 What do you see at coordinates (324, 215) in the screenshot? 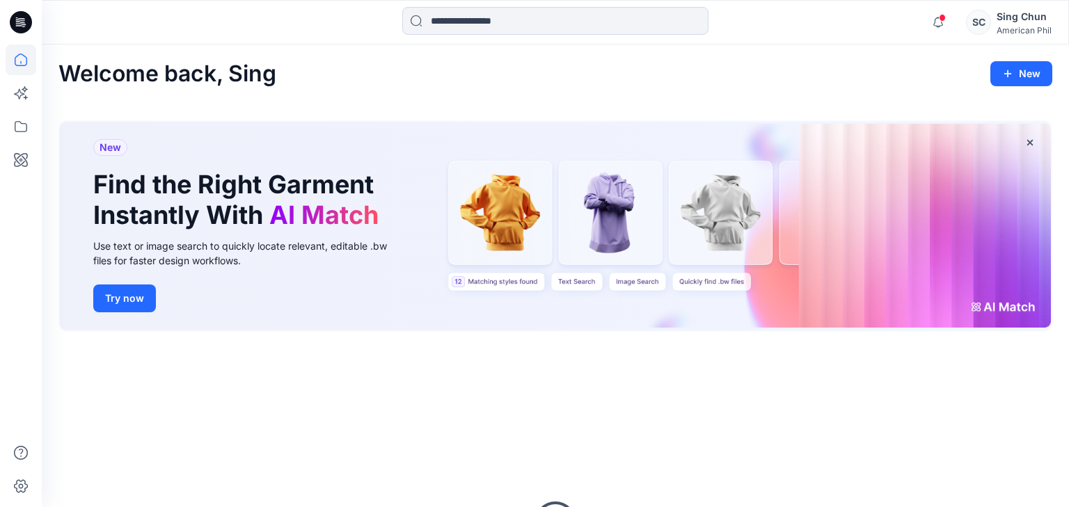
I see `span: AI Match` at bounding box center [324, 215].